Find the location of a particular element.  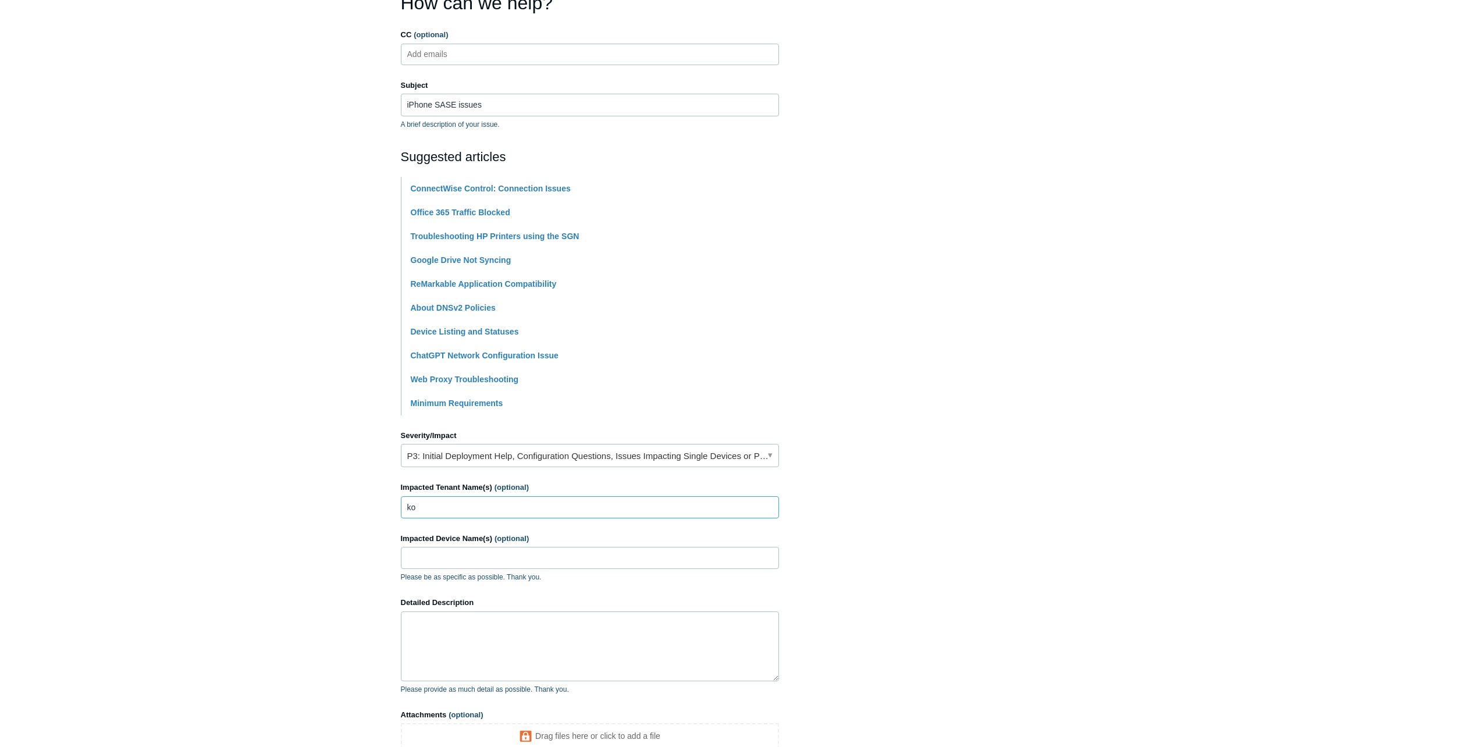

label: Subject is located at coordinates (590, 86).